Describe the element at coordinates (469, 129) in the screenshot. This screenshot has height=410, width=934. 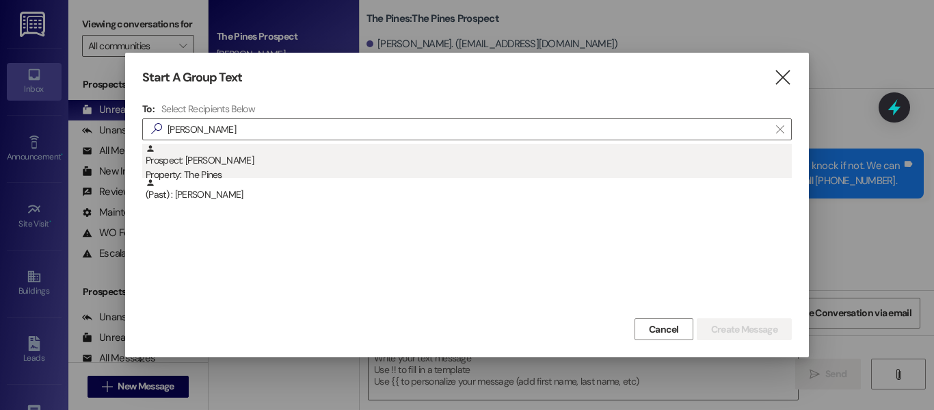
I see `input: Search for any contact or apartment` at that location.